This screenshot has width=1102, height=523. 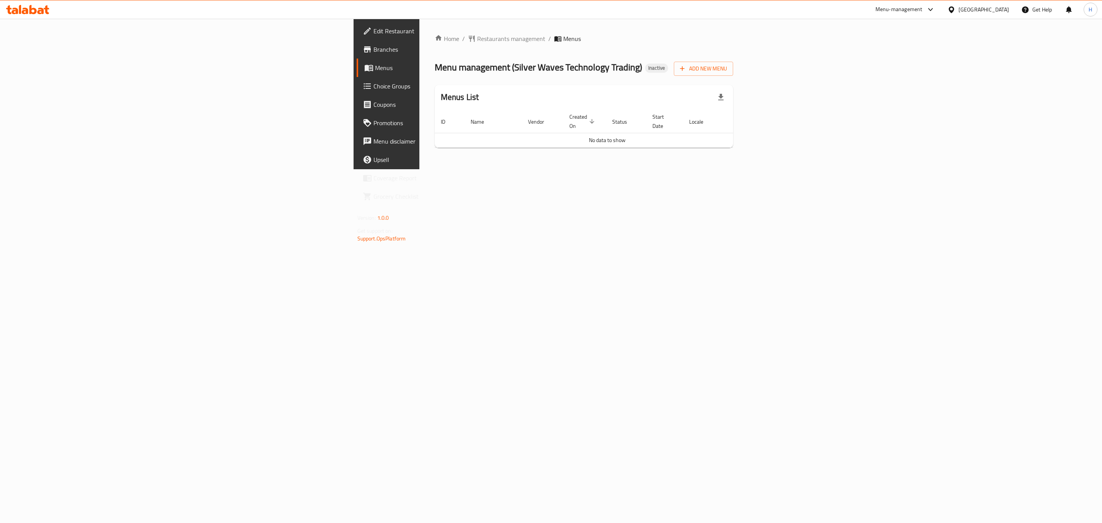 I want to click on span: H, so click(x=1090, y=10).